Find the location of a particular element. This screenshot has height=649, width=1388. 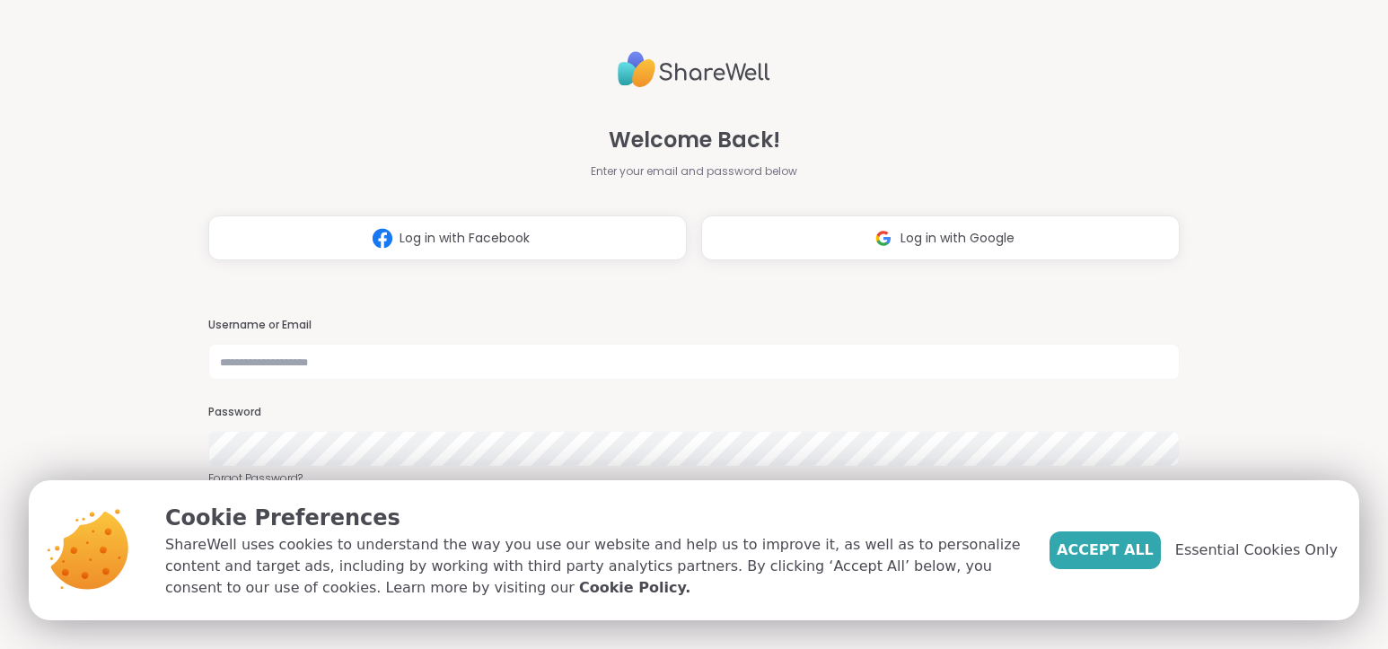

span: Enter your email and password below is located at coordinates (694, 171).